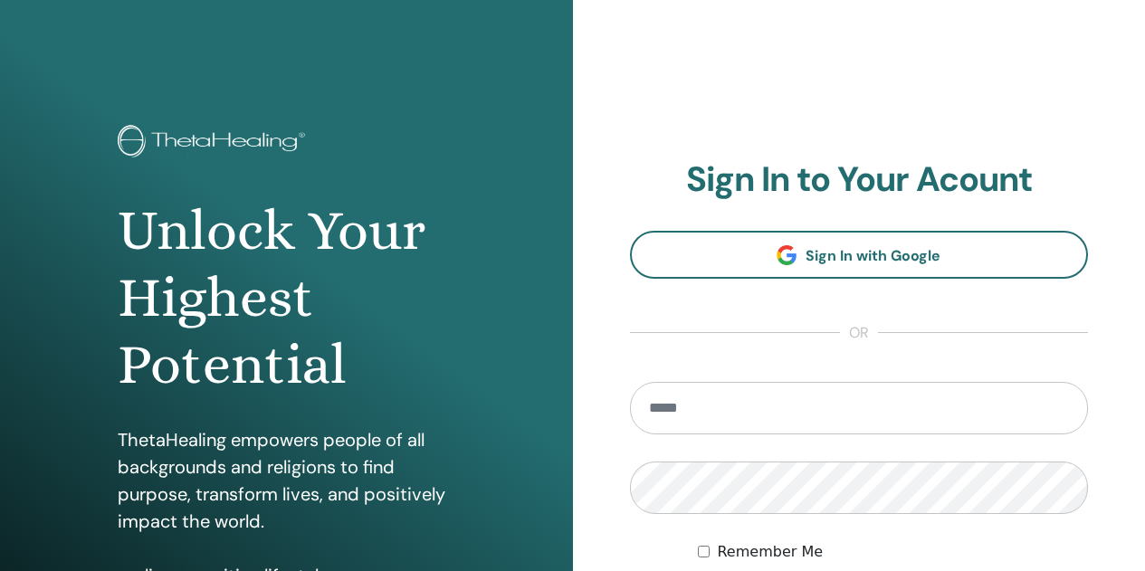 This screenshot has width=1145, height=571. What do you see at coordinates (893, 552) in the screenshot?
I see `div: Keep me authenticated indefinitely or until I manually logout` at bounding box center [893, 552].